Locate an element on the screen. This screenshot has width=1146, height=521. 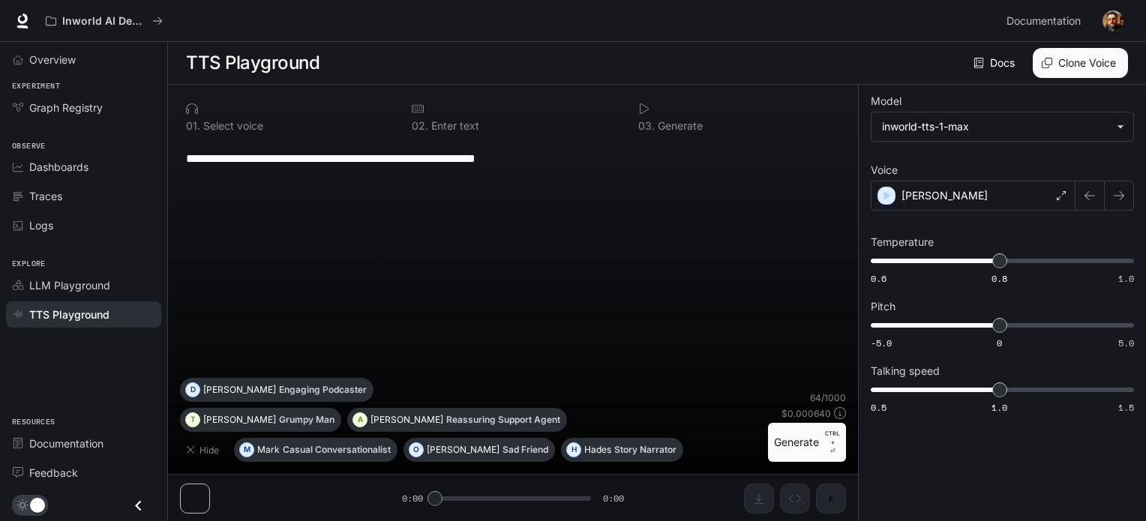
span: Logs is located at coordinates (41, 225).